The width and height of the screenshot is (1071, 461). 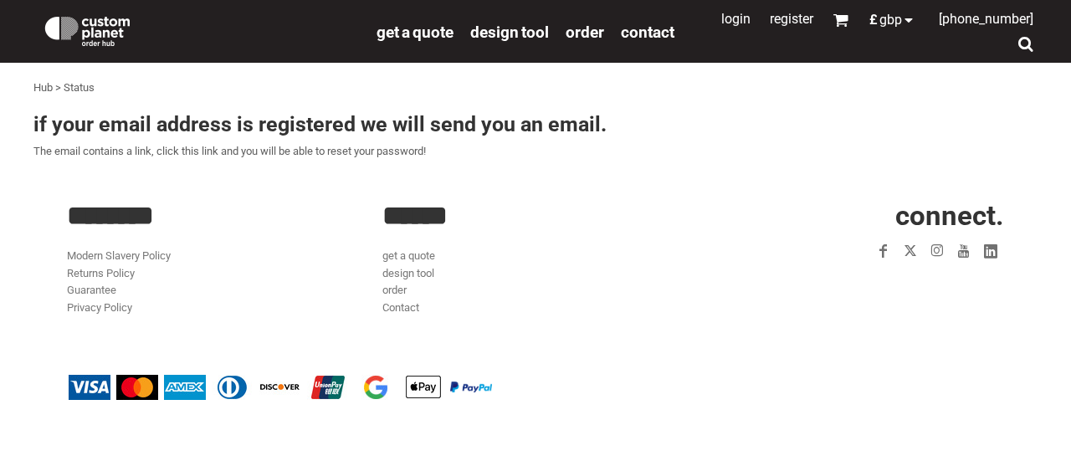 What do you see at coordinates (415, 32) in the screenshot?
I see `span: get a quote` at bounding box center [415, 32].